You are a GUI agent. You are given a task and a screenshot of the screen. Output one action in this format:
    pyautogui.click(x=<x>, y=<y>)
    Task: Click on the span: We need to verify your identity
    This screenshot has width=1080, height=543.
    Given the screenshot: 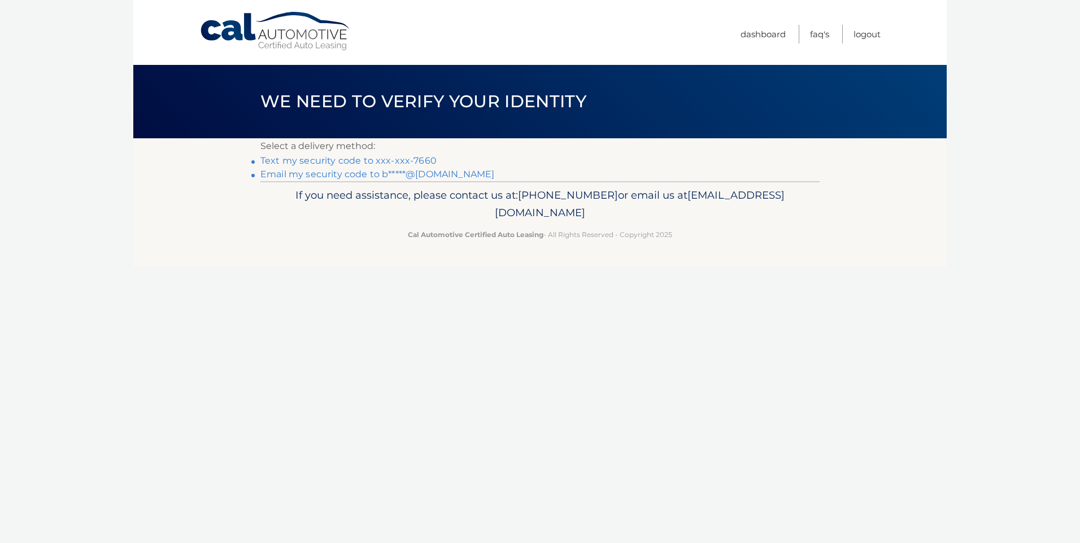 What is the action you would take?
    pyautogui.click(x=423, y=101)
    